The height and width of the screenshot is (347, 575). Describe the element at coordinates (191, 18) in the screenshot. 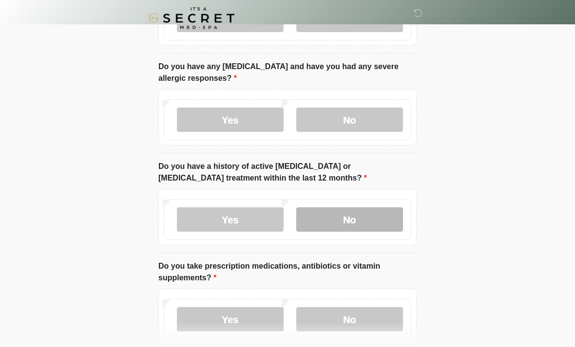

I see `img: It's A Secret Med Spa Logo` at that location.